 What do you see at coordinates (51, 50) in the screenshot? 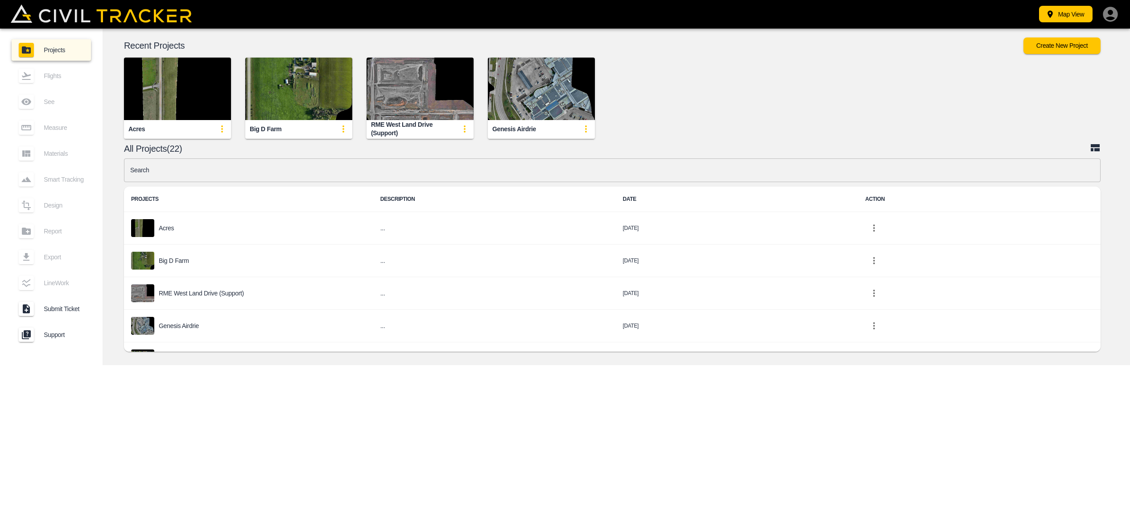
I see `a: Projects` at bounding box center [51, 50].